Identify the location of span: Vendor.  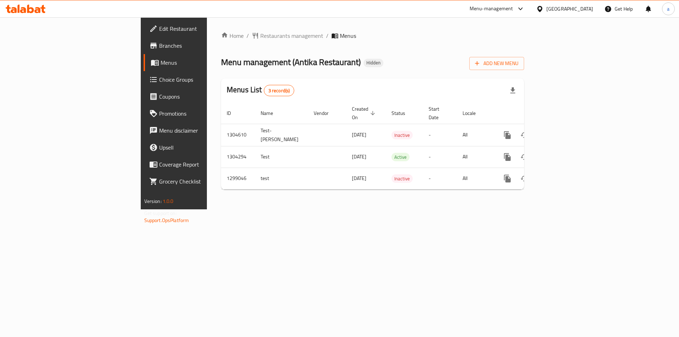
(326, 113).